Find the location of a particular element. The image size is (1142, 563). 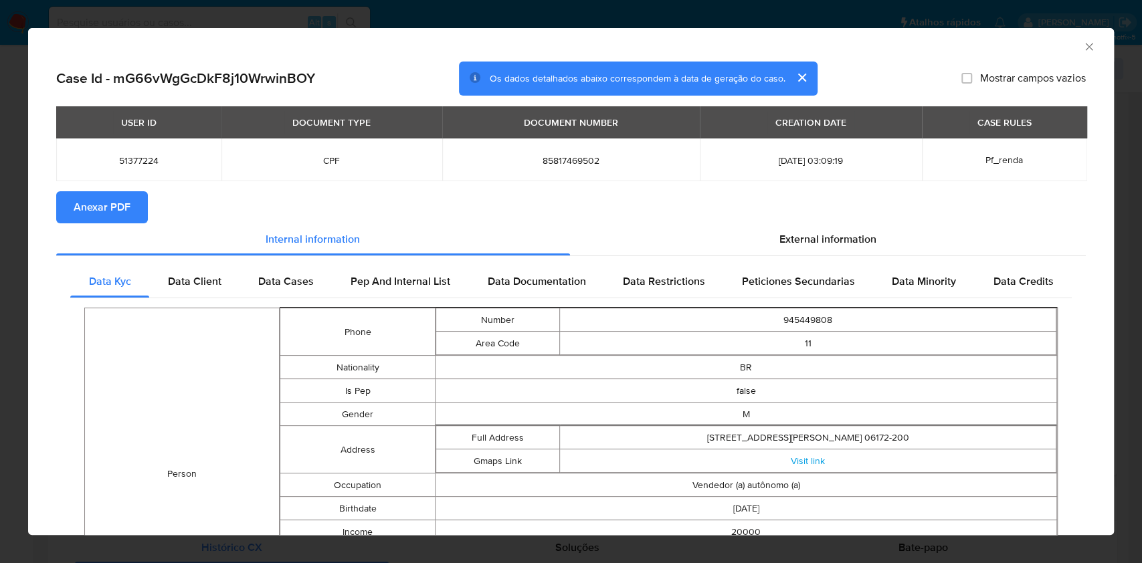

span: 51377224 is located at coordinates (139, 161).